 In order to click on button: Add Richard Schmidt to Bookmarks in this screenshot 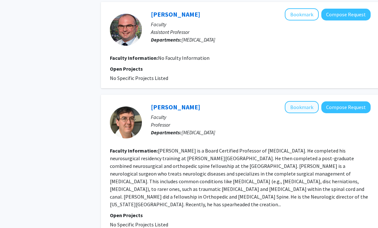, I will do `click(302, 15)`.